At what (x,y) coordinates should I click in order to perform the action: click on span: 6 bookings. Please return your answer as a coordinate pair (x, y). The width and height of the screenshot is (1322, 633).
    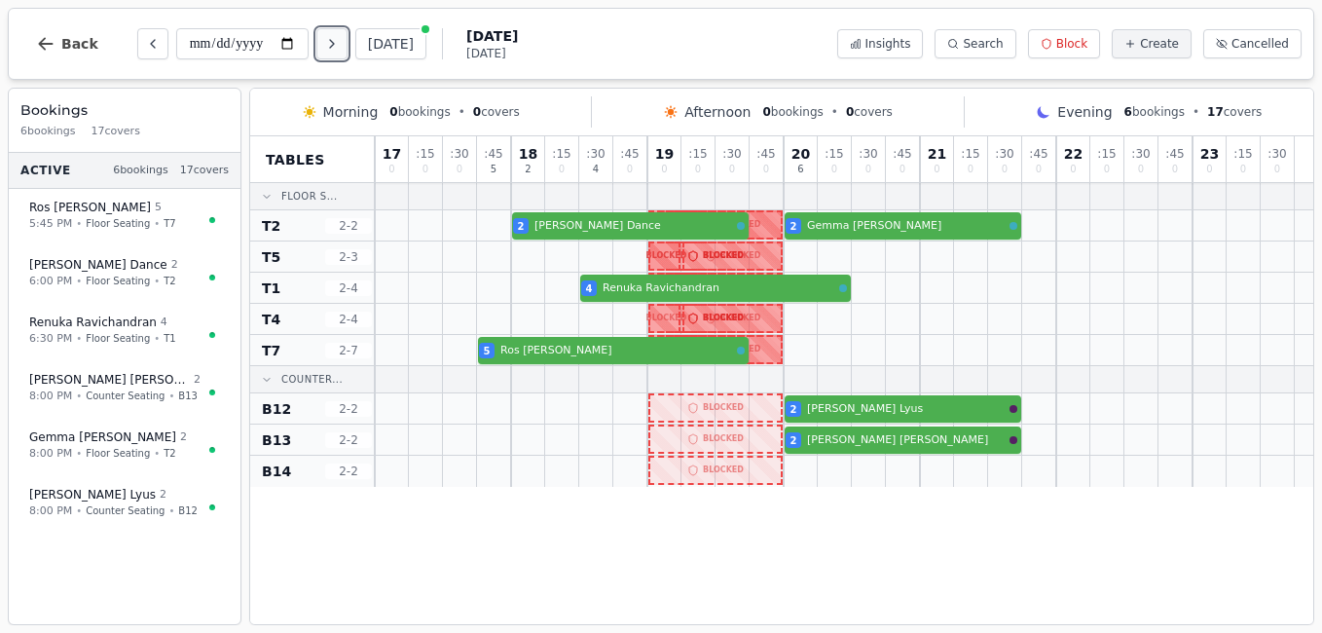
    Looking at the image, I should click on (140, 170).